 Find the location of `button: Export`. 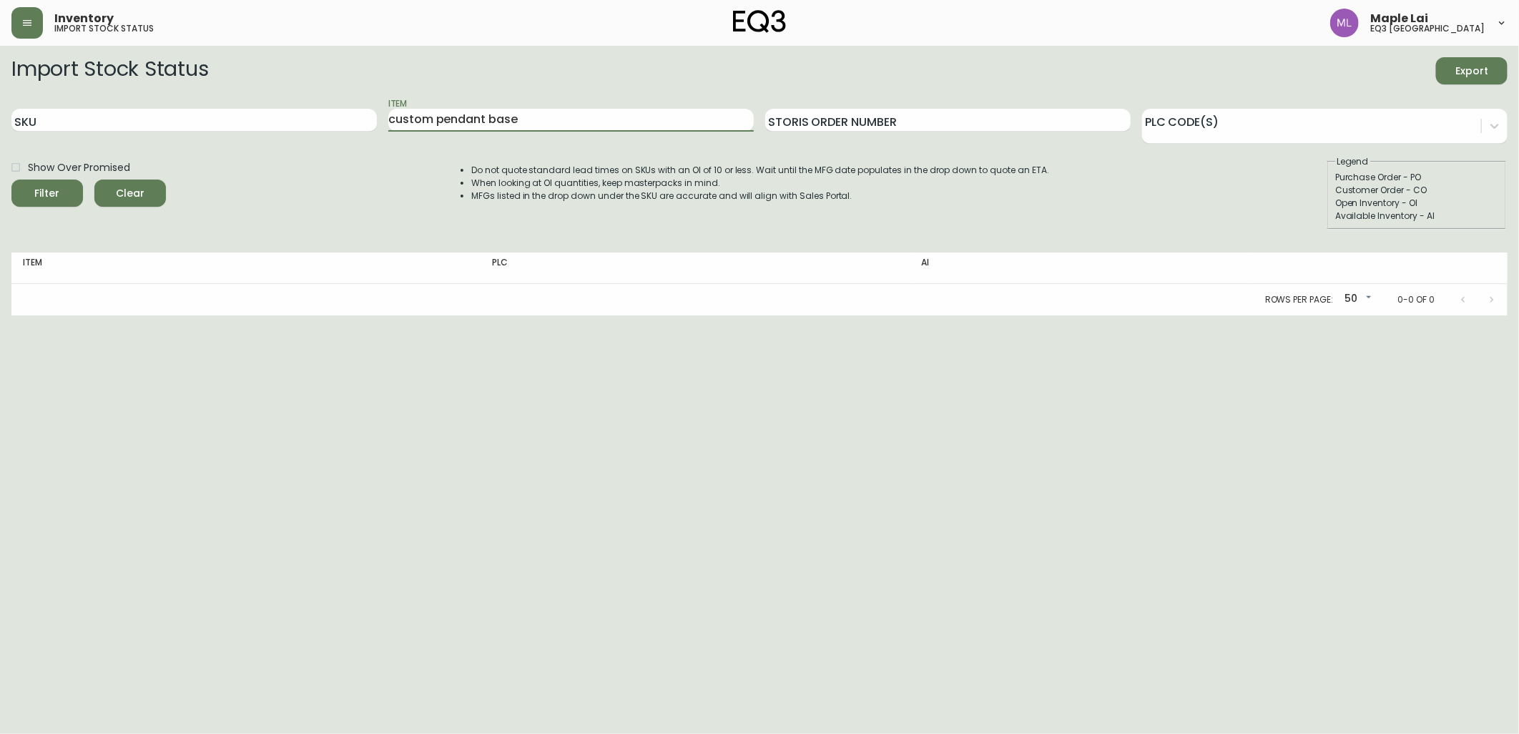

button: Export is located at coordinates (1472, 71).